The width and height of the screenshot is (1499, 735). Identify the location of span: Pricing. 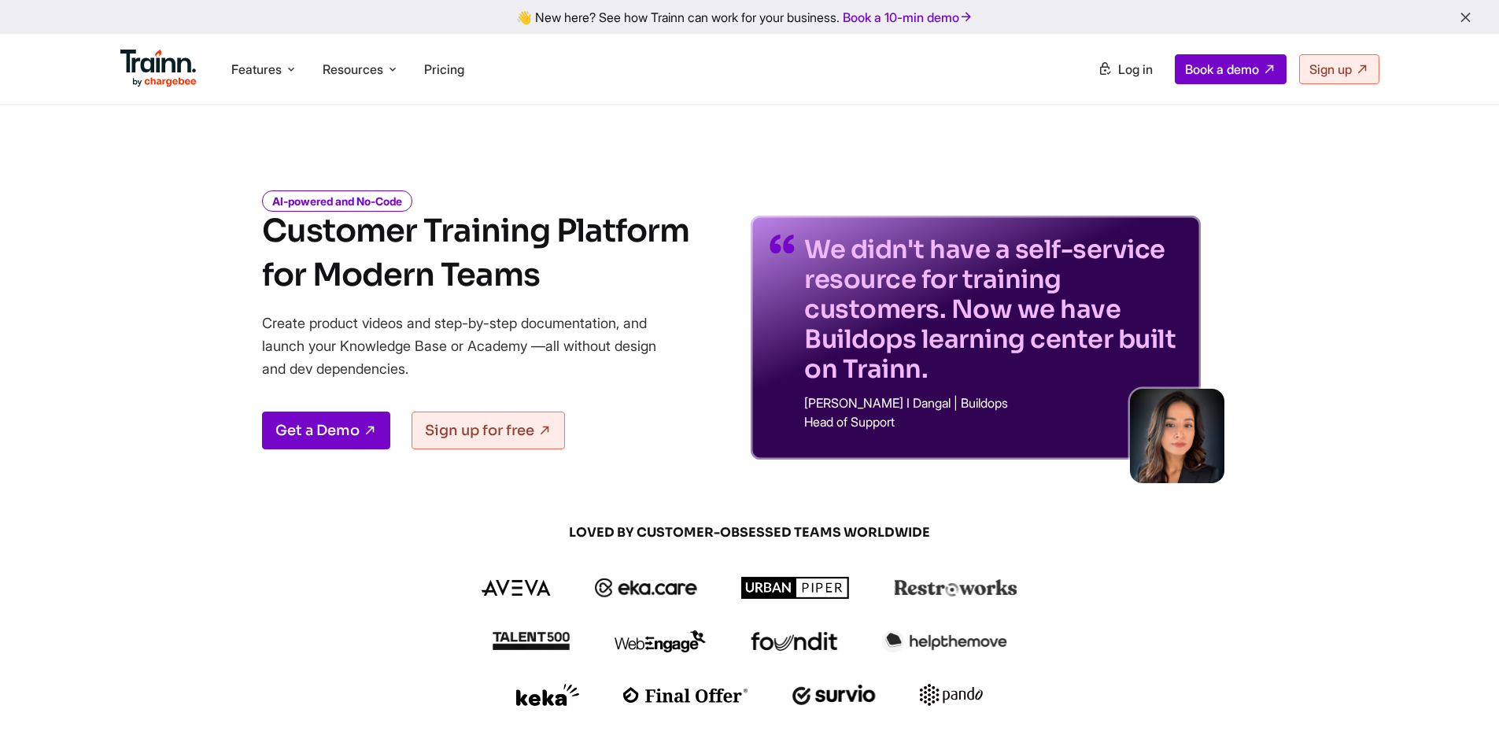
(444, 69).